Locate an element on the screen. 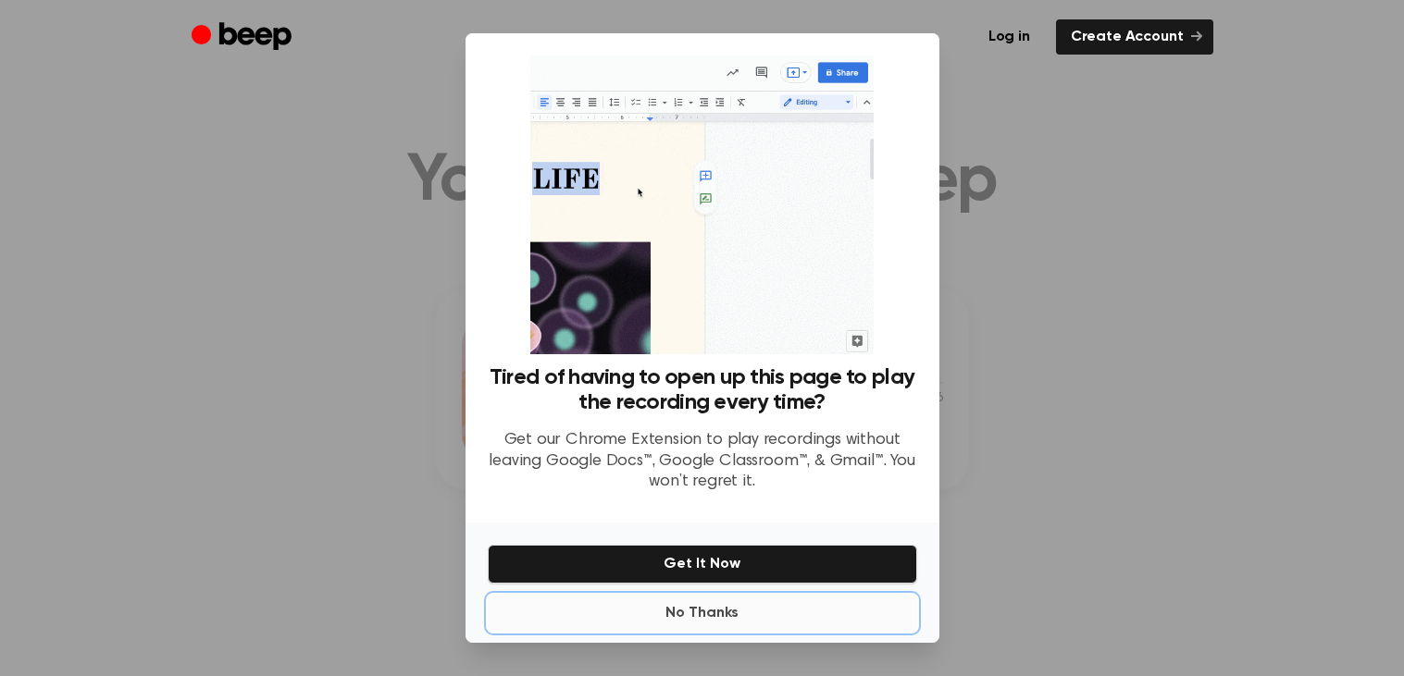 The width and height of the screenshot is (1404, 676). a: Beep is located at coordinates (243, 37).